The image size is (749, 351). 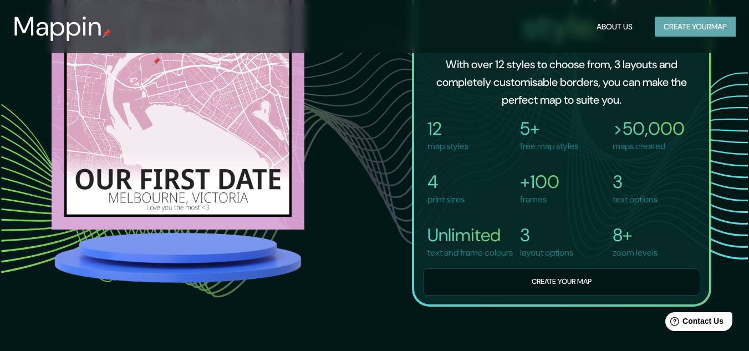 What do you see at coordinates (614, 27) in the screenshot?
I see `button: About Us` at bounding box center [614, 27].